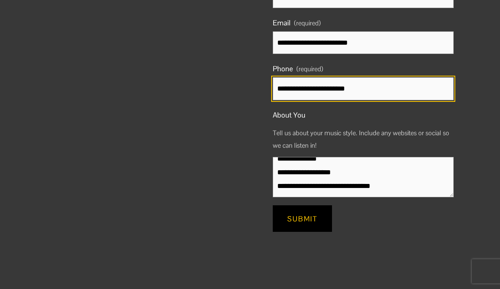 This screenshot has height=289, width=500. I want to click on span: Phone, so click(283, 69).